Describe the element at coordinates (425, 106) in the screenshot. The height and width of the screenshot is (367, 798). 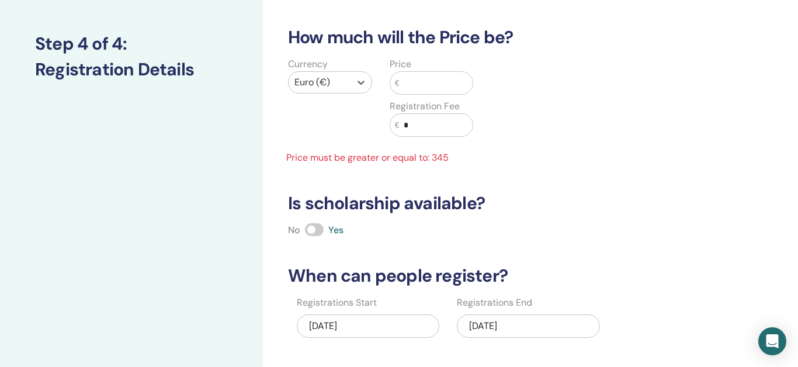
I see `label: Registration Fee` at that location.